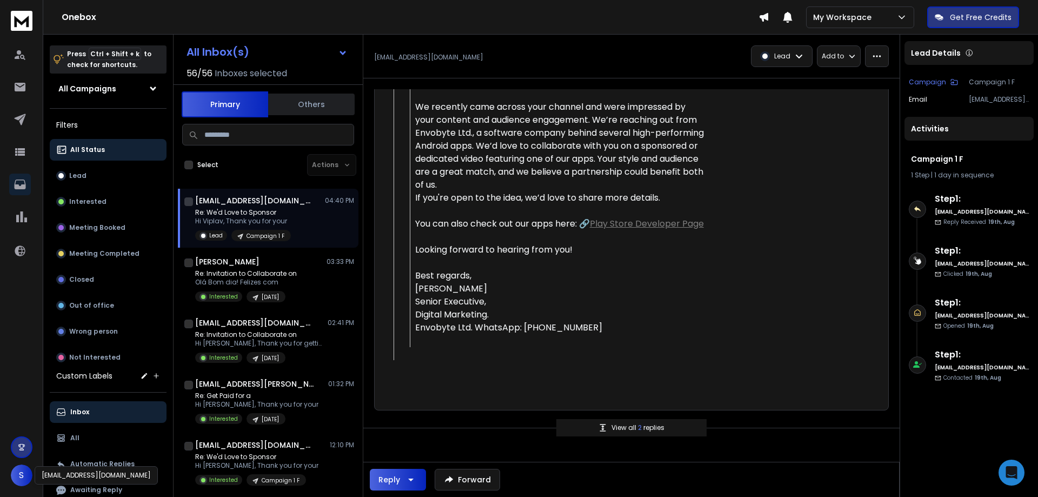 This screenshot has width=1038, height=497. What do you see at coordinates (108, 357) in the screenshot?
I see `button: Not Interested` at bounding box center [108, 357].